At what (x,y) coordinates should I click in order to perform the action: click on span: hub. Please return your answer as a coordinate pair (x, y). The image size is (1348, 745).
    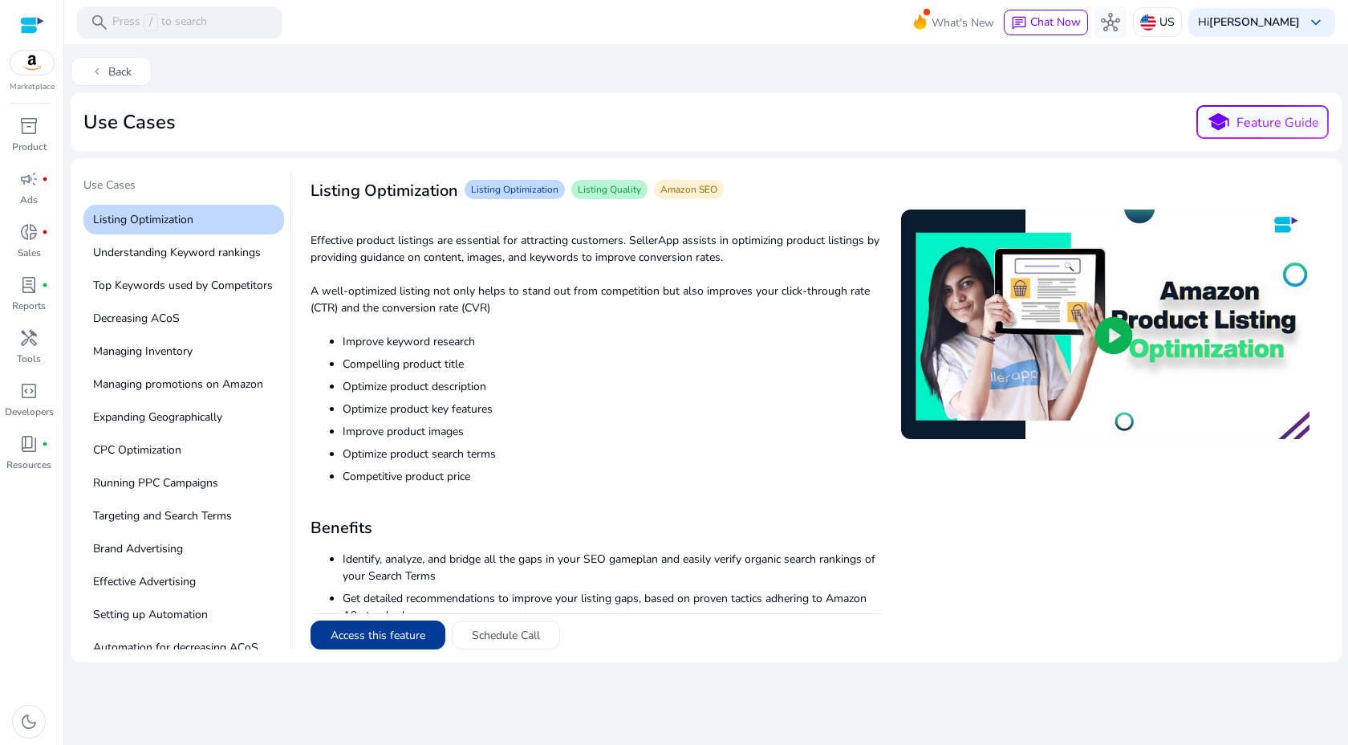
    Looking at the image, I should click on (1111, 22).